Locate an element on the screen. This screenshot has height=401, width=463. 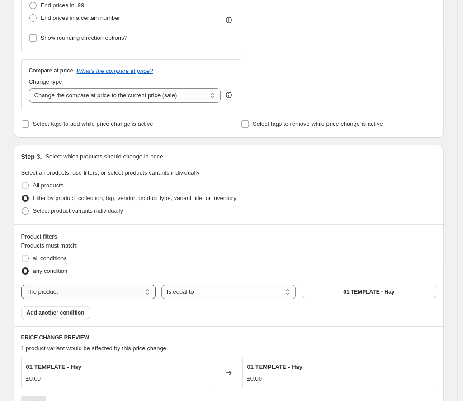
span: Select tags to add while price change is active is located at coordinates (93, 123).